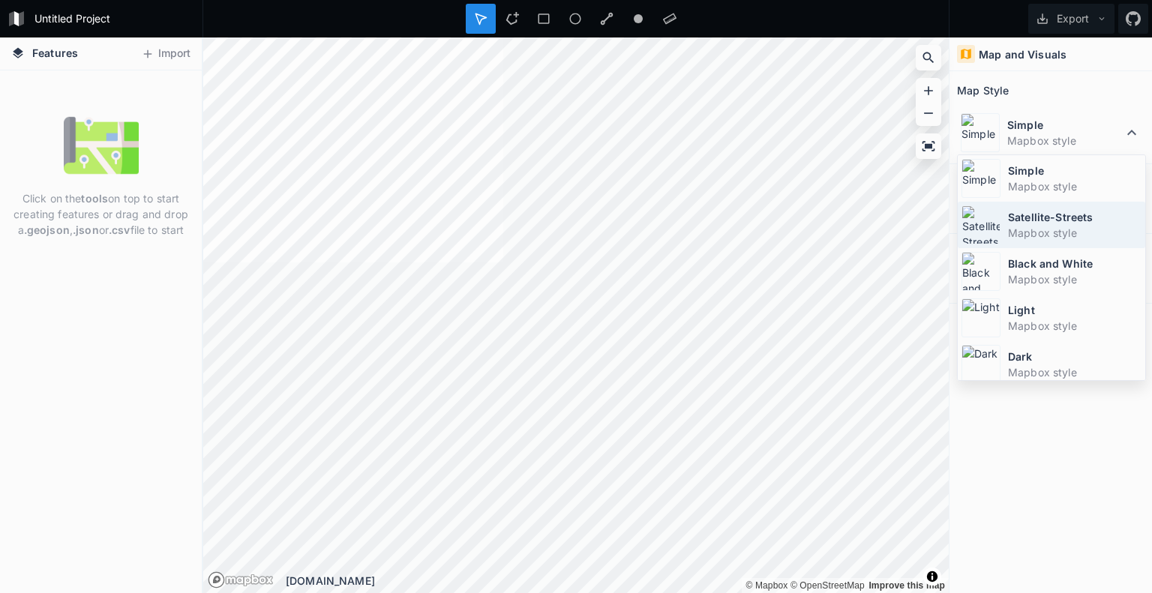 This screenshot has height=593, width=1152. What do you see at coordinates (1022, 54) in the screenshot?
I see `h4: Map and Visuals` at bounding box center [1022, 54].